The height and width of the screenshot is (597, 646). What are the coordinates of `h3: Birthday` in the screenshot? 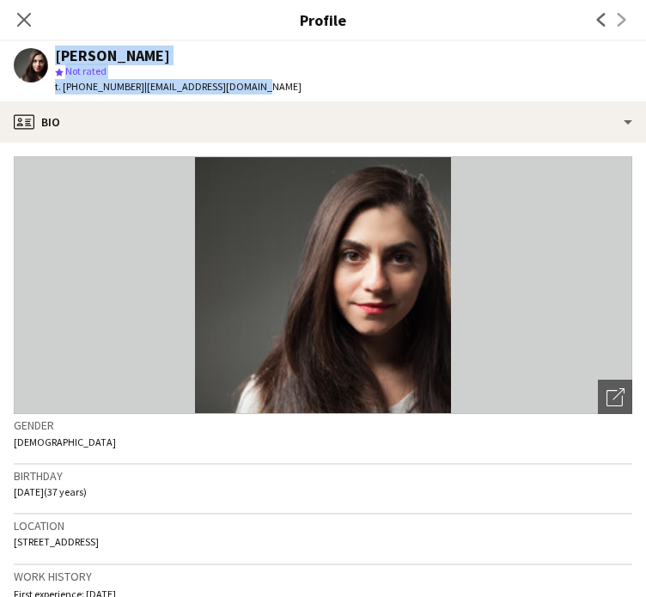 It's located at (323, 476).